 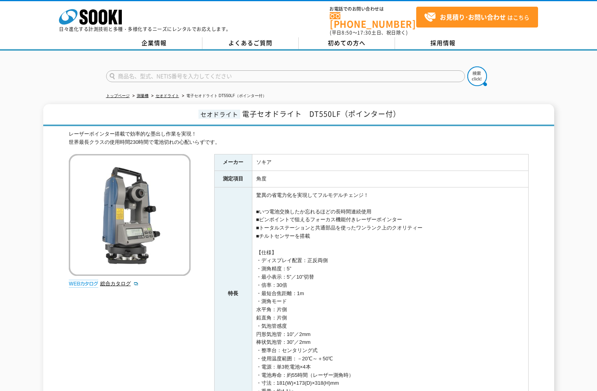 I want to click on th: 測定項目, so click(x=233, y=179).